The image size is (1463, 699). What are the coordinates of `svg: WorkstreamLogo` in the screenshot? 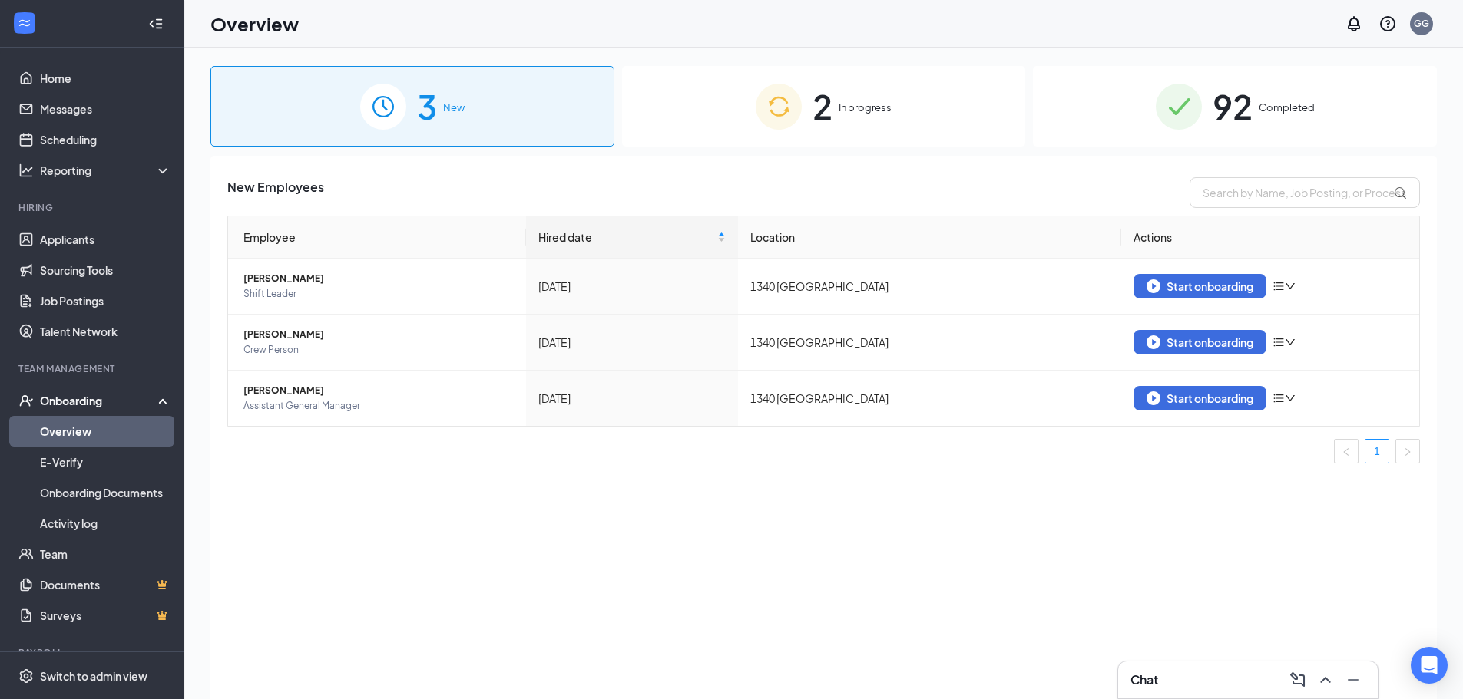 It's located at (25, 23).